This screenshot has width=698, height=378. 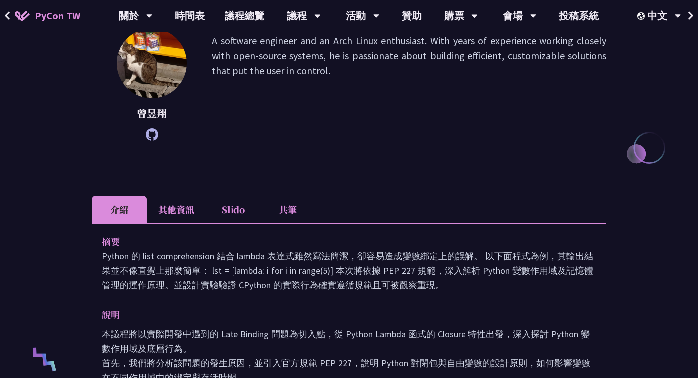 What do you see at coordinates (339, 241) in the screenshot?
I see `p: 摘要` at bounding box center [339, 241].